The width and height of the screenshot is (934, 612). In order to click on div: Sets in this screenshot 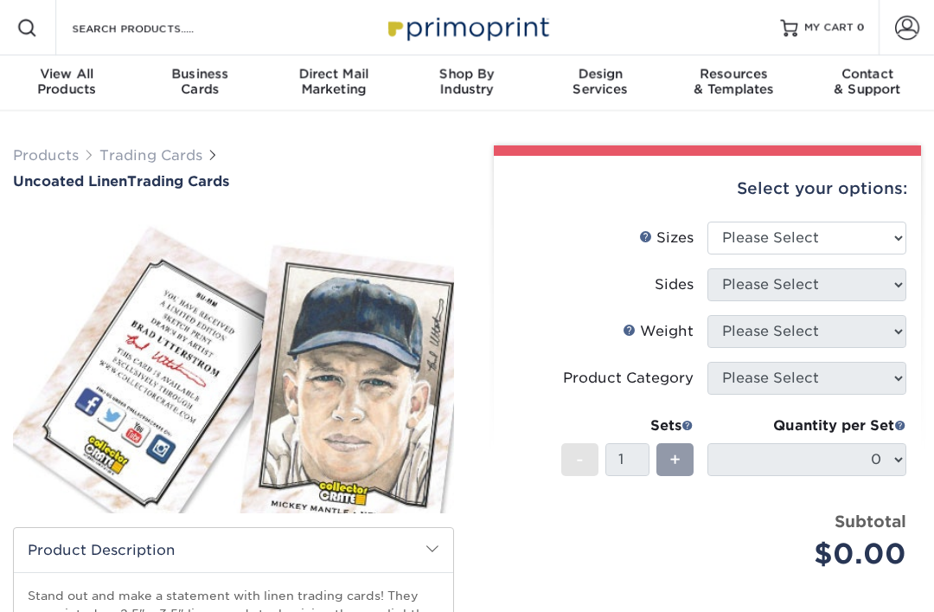, I will do `click(627, 426)`.